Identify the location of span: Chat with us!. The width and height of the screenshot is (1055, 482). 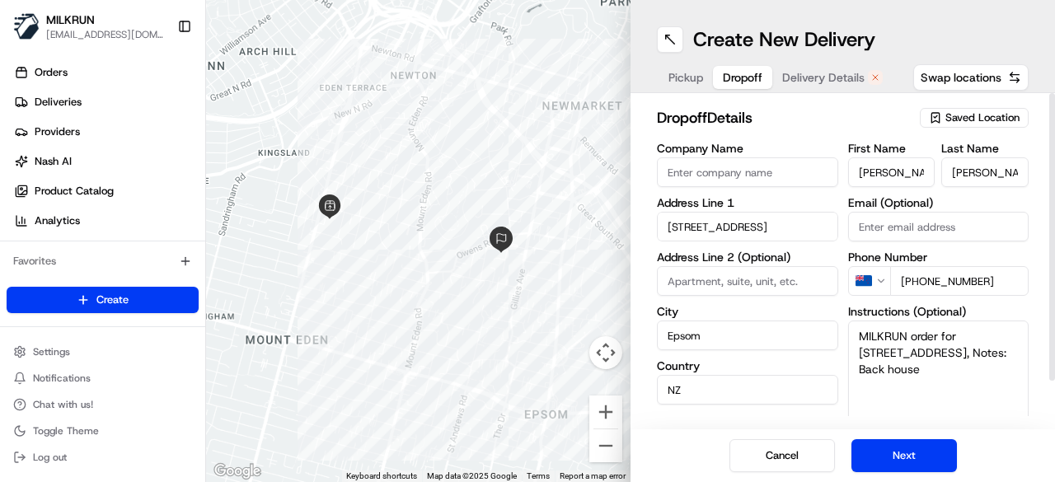
(63, 405).